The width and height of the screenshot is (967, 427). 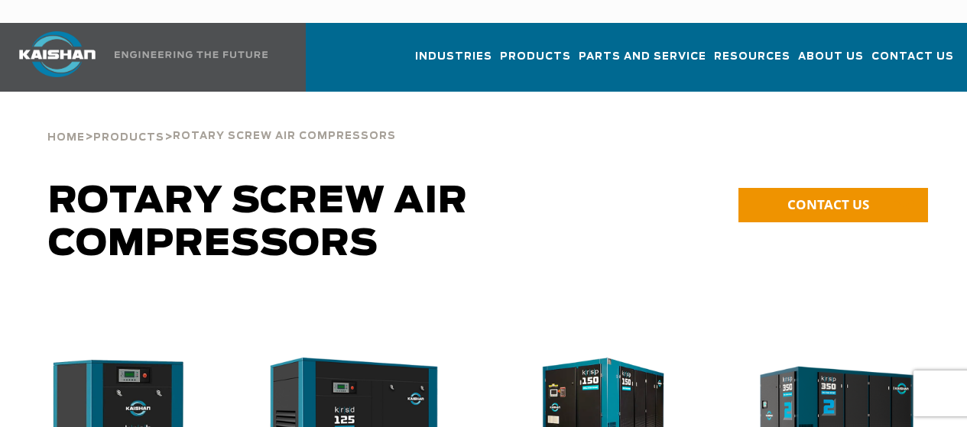 What do you see at coordinates (834, 205) in the screenshot?
I see `a: CONTACT US` at bounding box center [834, 205].